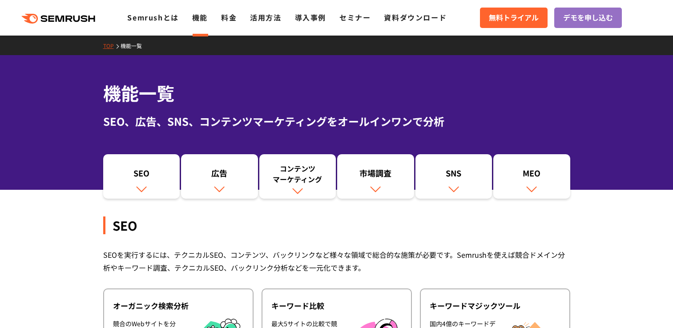 This screenshot has height=328, width=673. I want to click on a: コンテンツマーケティング, so click(297, 176).